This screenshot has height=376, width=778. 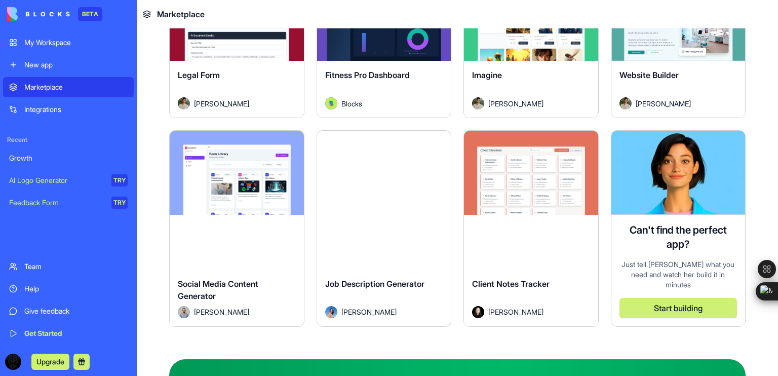 What do you see at coordinates (55, 14) in the screenshot?
I see `a: BETA` at bounding box center [55, 14].